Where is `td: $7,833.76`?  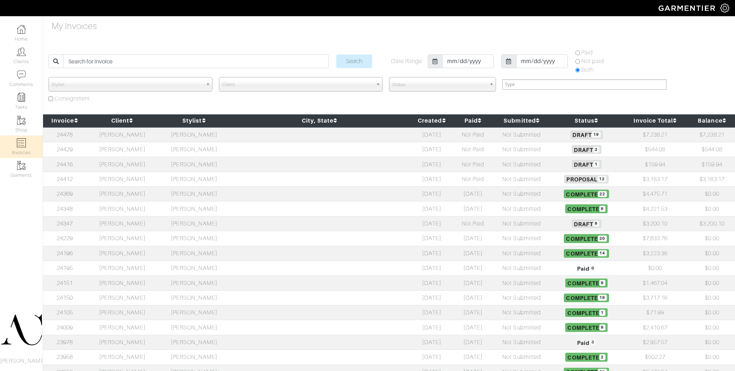 td: $7,833.76 is located at coordinates (655, 239).